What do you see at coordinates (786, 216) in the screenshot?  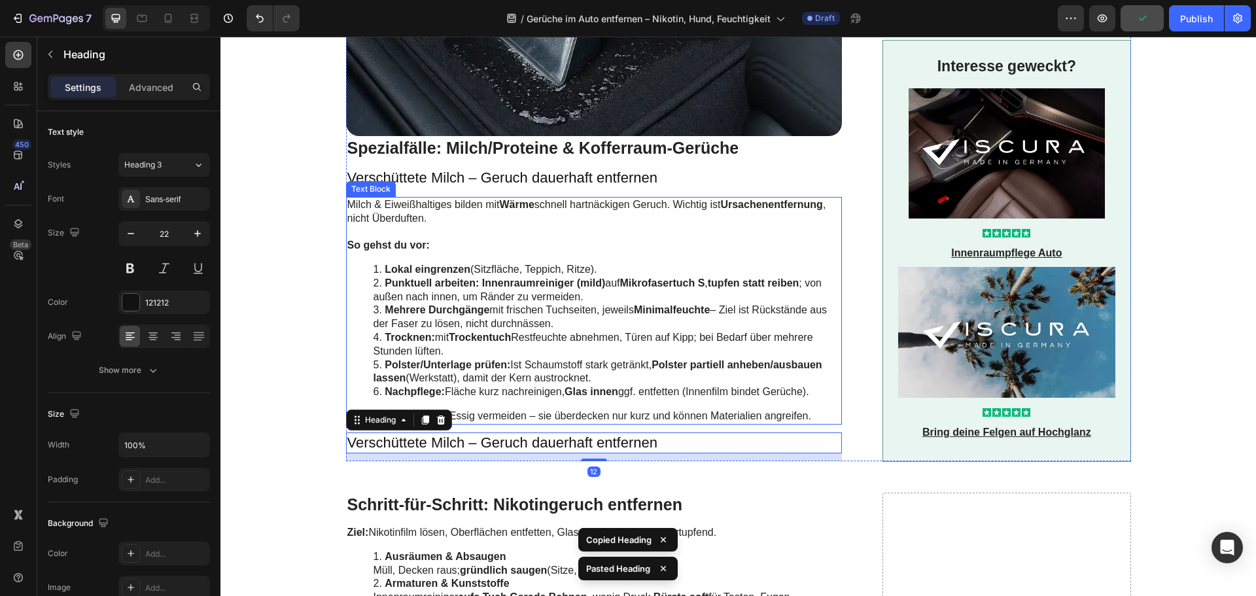 I see `u: Innenraumpflege Auto` at bounding box center [786, 216].